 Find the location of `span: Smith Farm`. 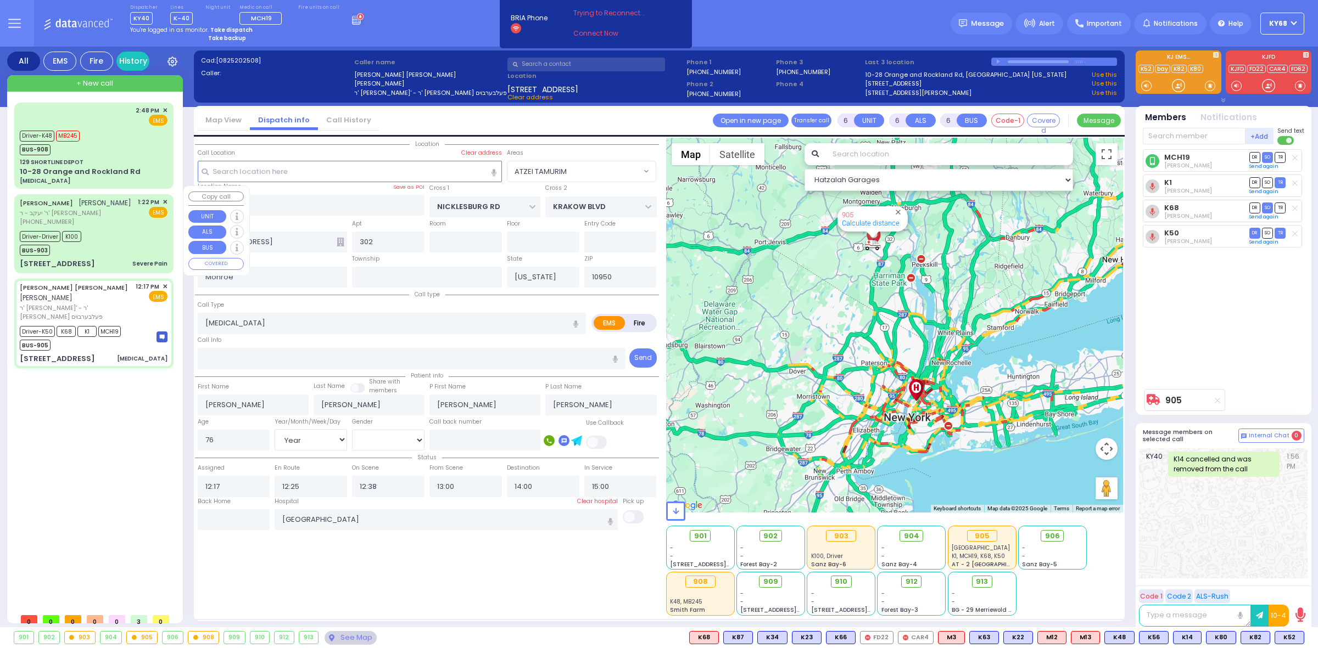

span: Smith Farm is located at coordinates (687, 610).